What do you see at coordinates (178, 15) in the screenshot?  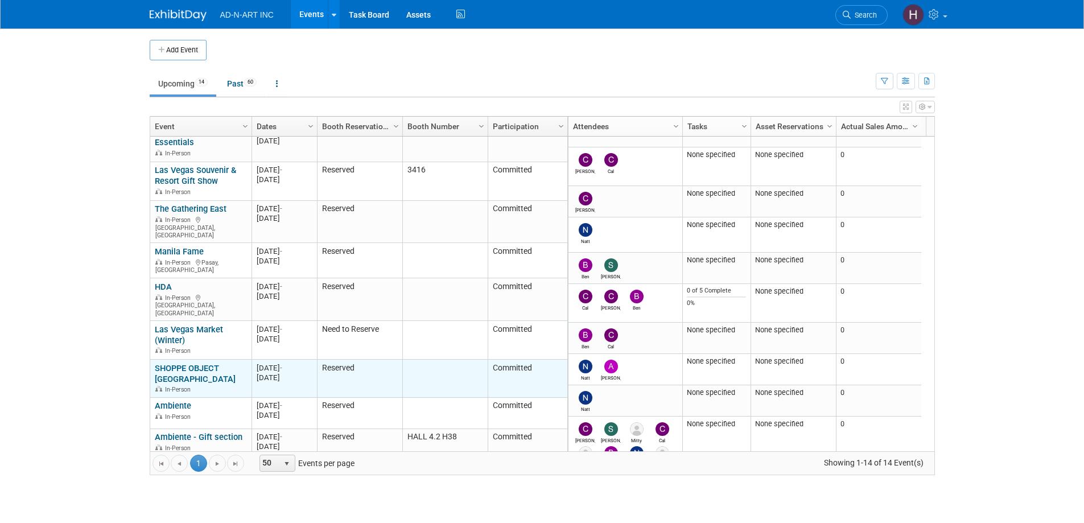 I see `img: ExhibitDay` at bounding box center [178, 15].